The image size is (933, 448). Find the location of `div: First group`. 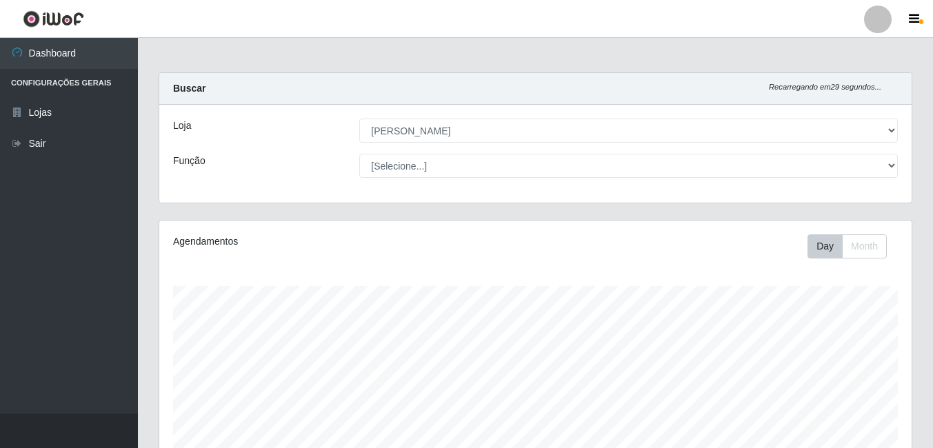

div: First group is located at coordinates (847, 246).